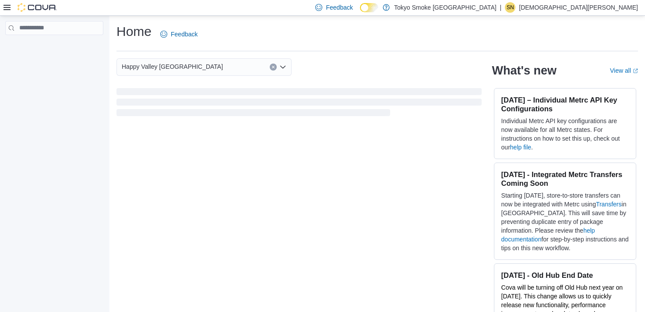 The width and height of the screenshot is (645, 312). What do you see at coordinates (54, 47) in the screenshot?
I see `nav: Complex example` at bounding box center [54, 47].